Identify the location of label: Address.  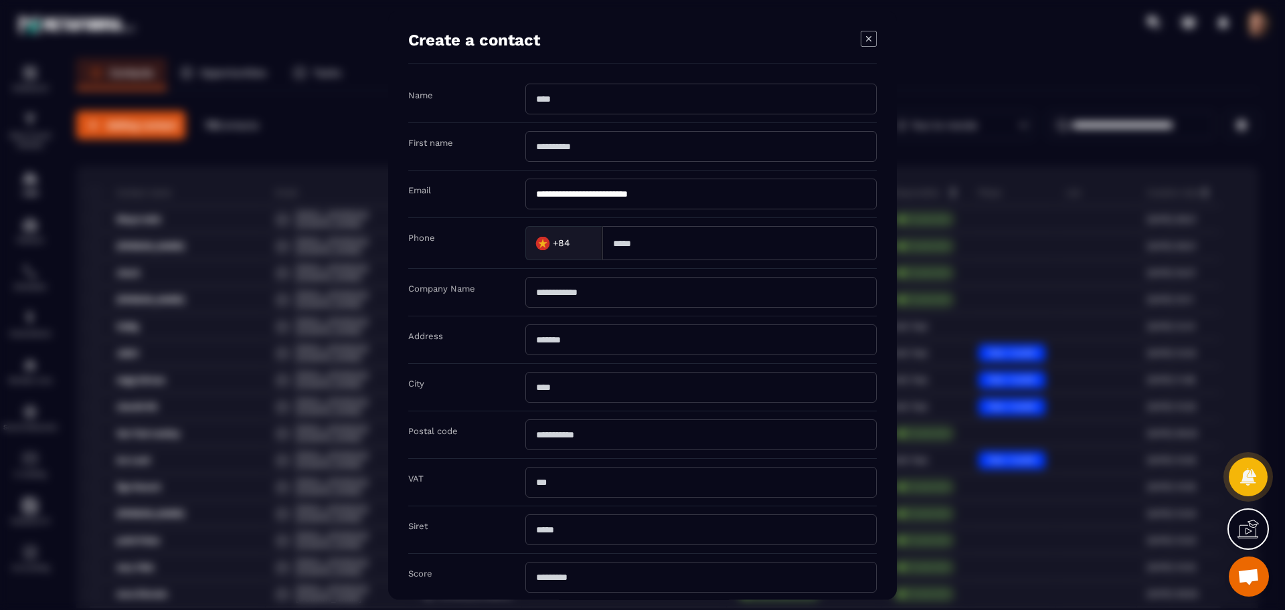
(426, 336).